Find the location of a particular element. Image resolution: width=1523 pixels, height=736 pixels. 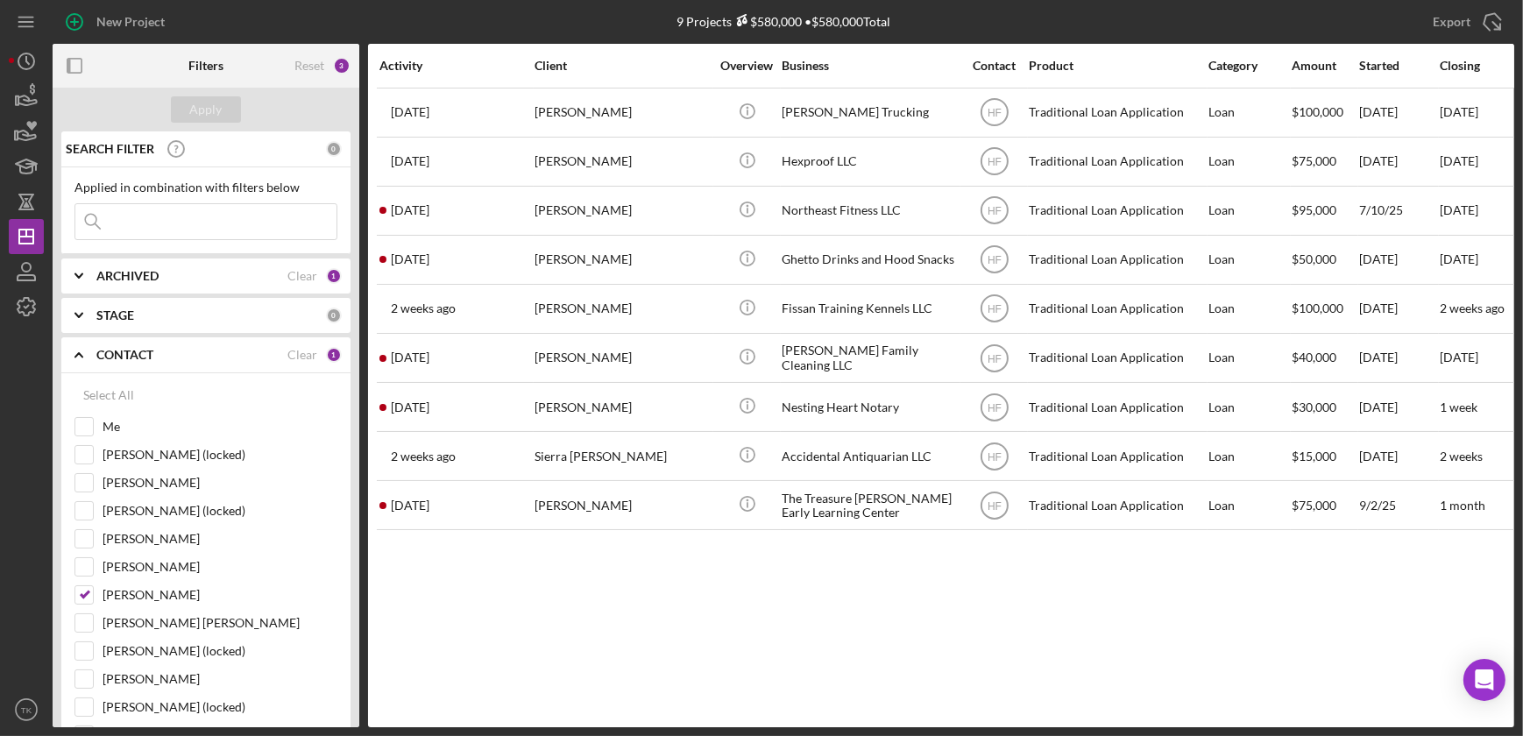

time: 2025-08-26 15:47 is located at coordinates (410, 161).